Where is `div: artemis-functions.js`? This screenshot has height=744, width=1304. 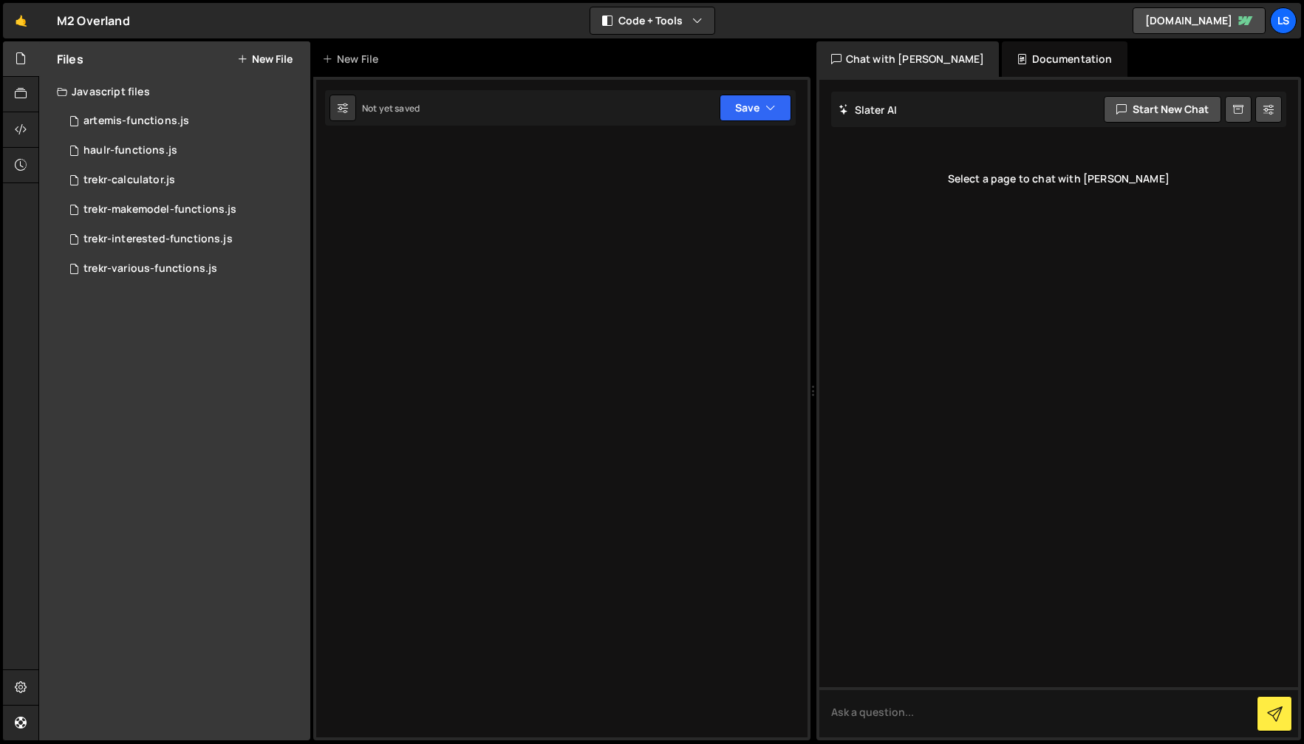
div: artemis-functions.js is located at coordinates (136, 121).